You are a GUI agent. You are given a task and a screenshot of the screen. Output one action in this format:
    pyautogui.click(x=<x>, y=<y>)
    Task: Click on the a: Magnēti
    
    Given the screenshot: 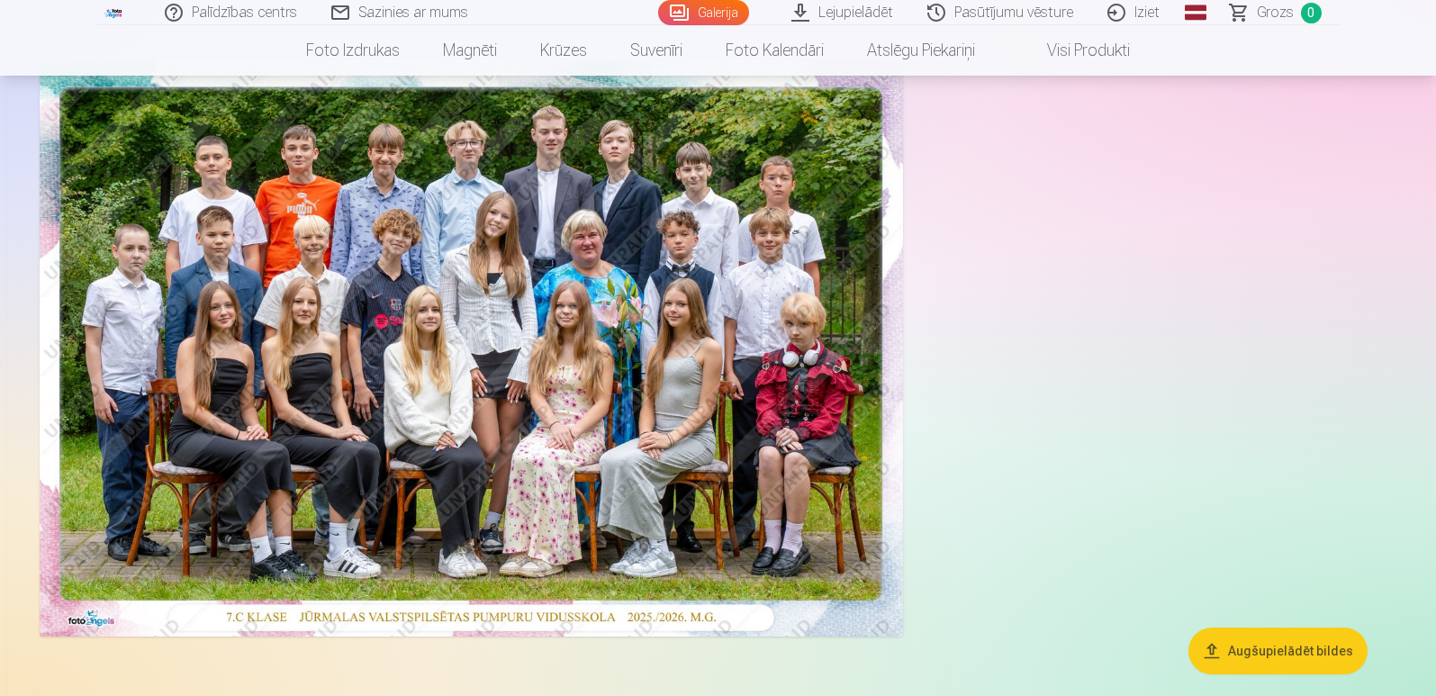 What is the action you would take?
    pyautogui.click(x=470, y=50)
    